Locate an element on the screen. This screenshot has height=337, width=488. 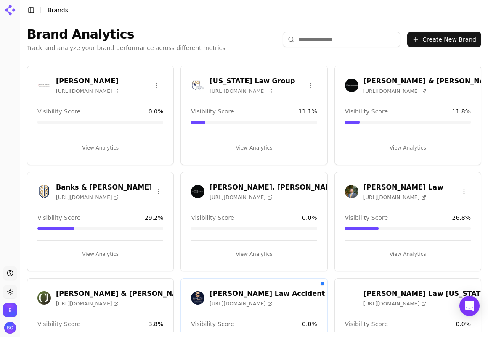
img: Elite Legal Marketing is located at coordinates (10, 310).